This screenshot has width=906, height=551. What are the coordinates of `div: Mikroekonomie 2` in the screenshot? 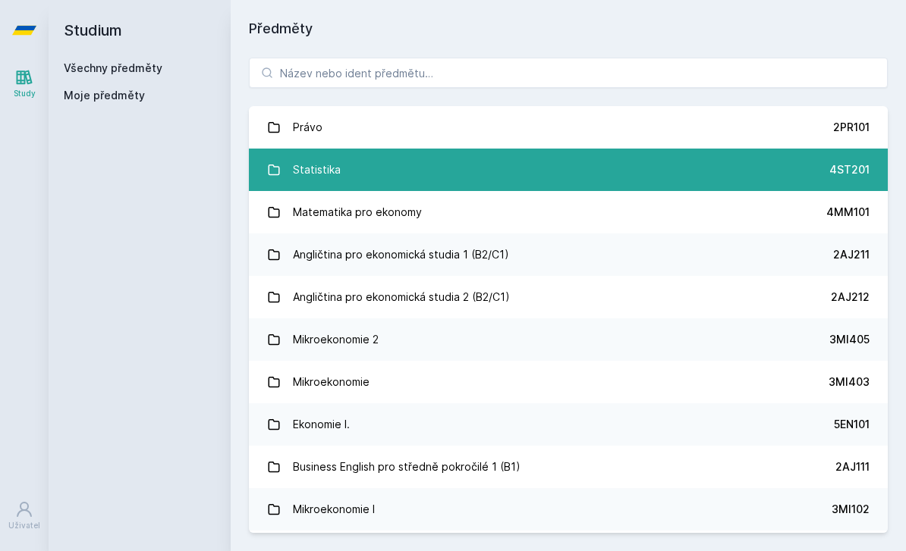 It's located at (335, 340).